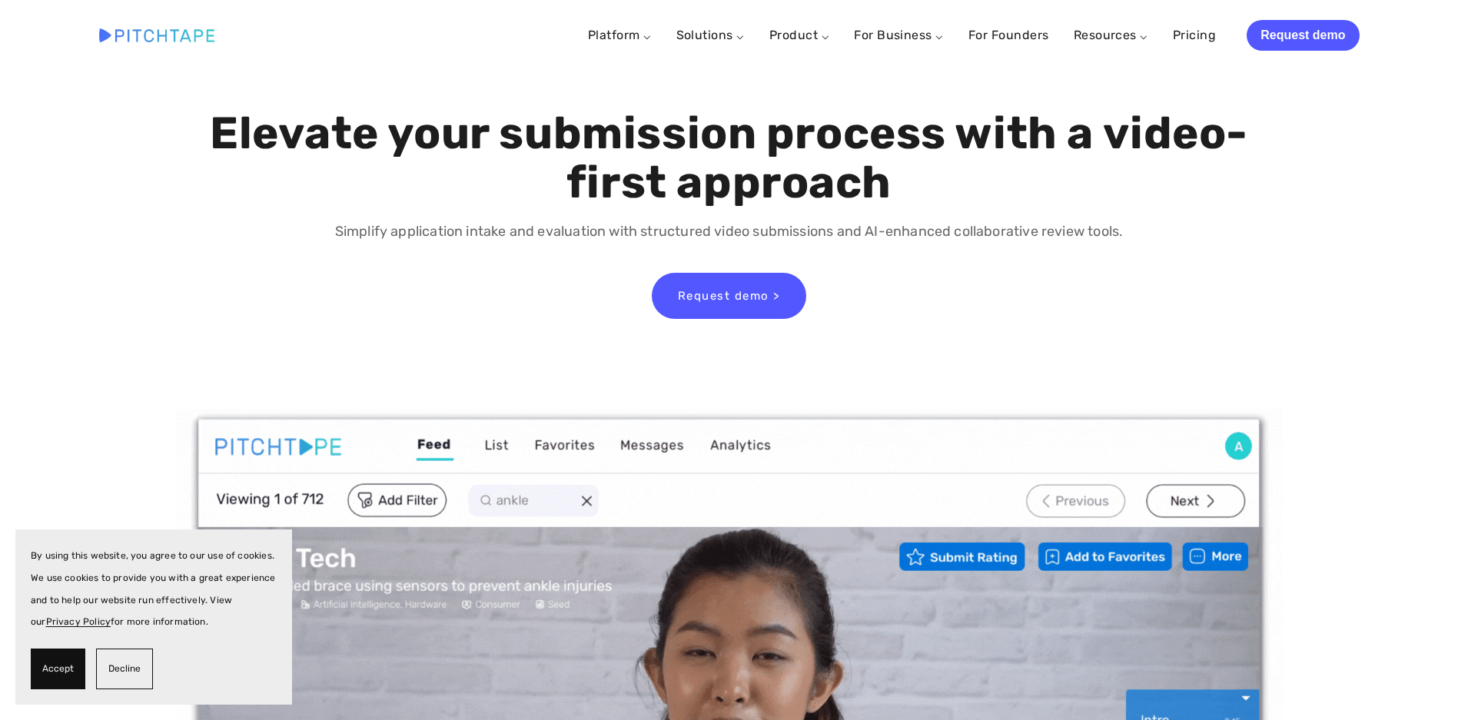  I want to click on a: Platform ⌵, so click(619, 35).